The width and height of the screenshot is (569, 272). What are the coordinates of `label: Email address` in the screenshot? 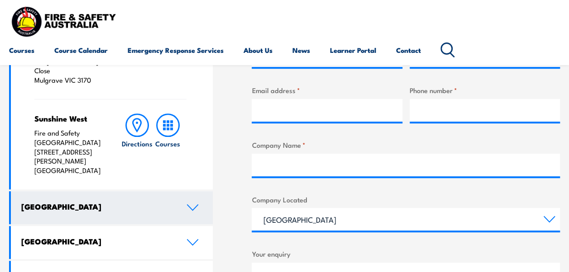 It's located at (327, 90).